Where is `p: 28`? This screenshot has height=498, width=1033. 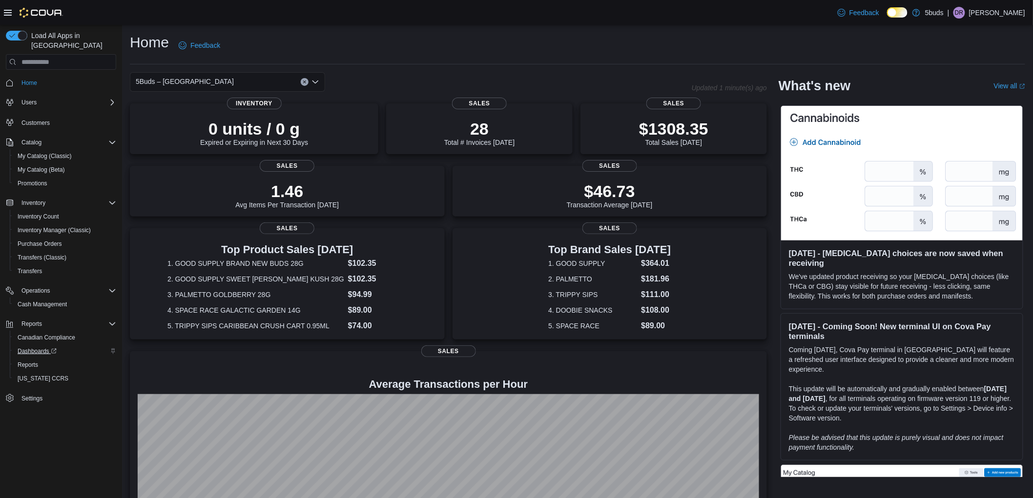 p: 28 is located at coordinates (479, 129).